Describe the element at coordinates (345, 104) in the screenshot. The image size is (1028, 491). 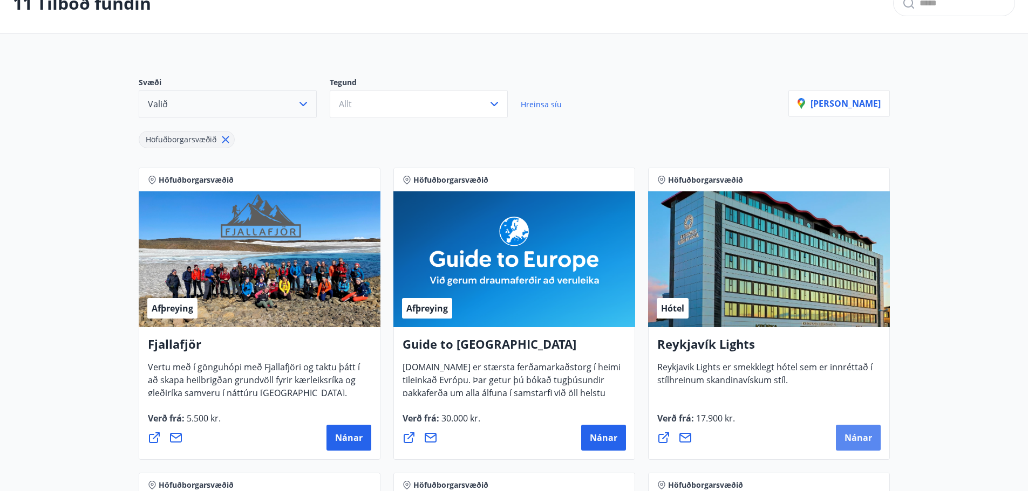
I see `span: Allt` at that location.